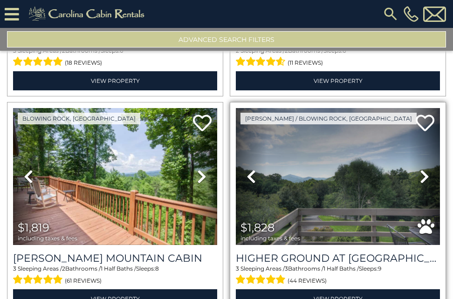 The height and width of the screenshot is (299, 453). What do you see at coordinates (391, 14) in the screenshot?
I see `img: search-regular.svg` at bounding box center [391, 14].